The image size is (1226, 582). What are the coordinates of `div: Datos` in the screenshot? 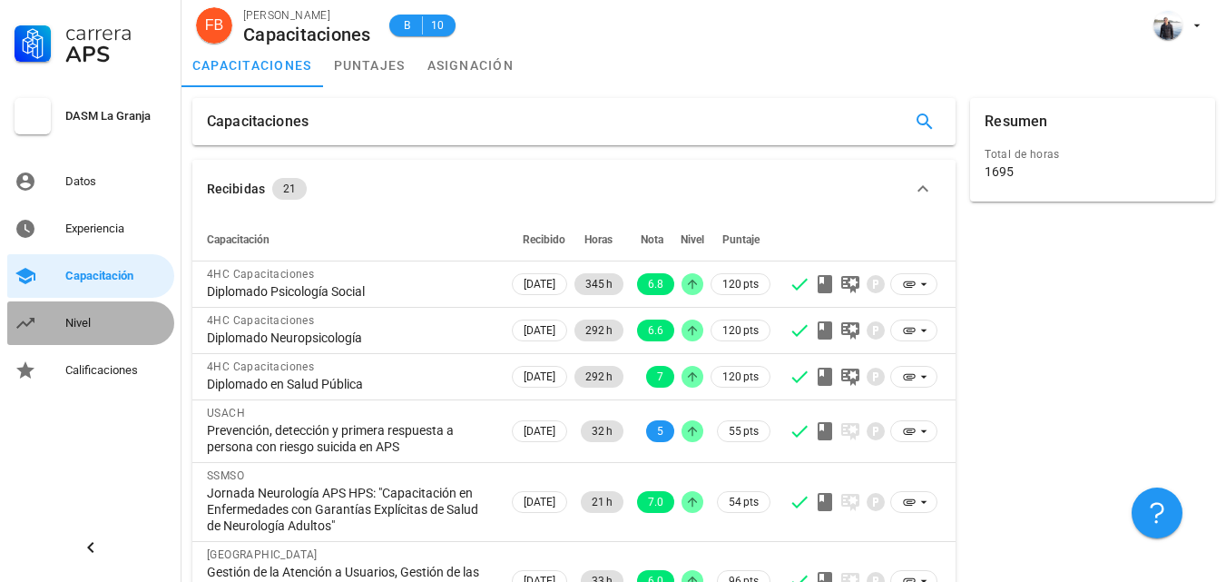 It's located at (116, 181).